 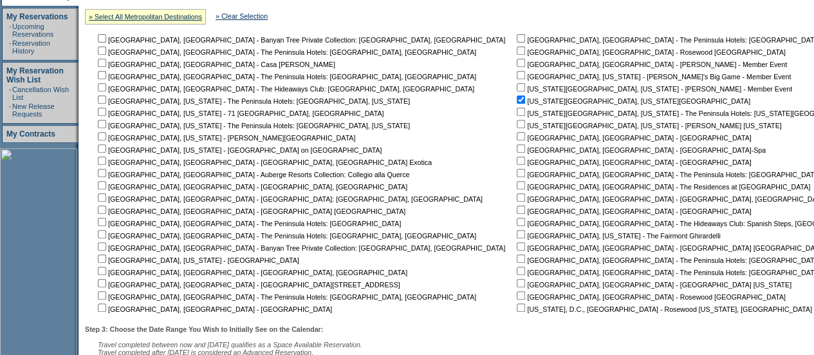 What do you see at coordinates (241, 16) in the screenshot?
I see `a: » Clear Selection` at bounding box center [241, 16].